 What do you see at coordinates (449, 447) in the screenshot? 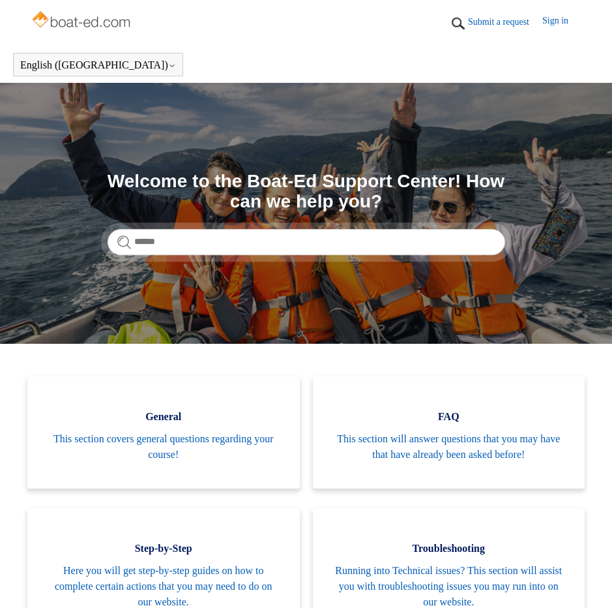
I see `span: This section will answer questions that you may have that have already been asked before!` at bounding box center [449, 447].